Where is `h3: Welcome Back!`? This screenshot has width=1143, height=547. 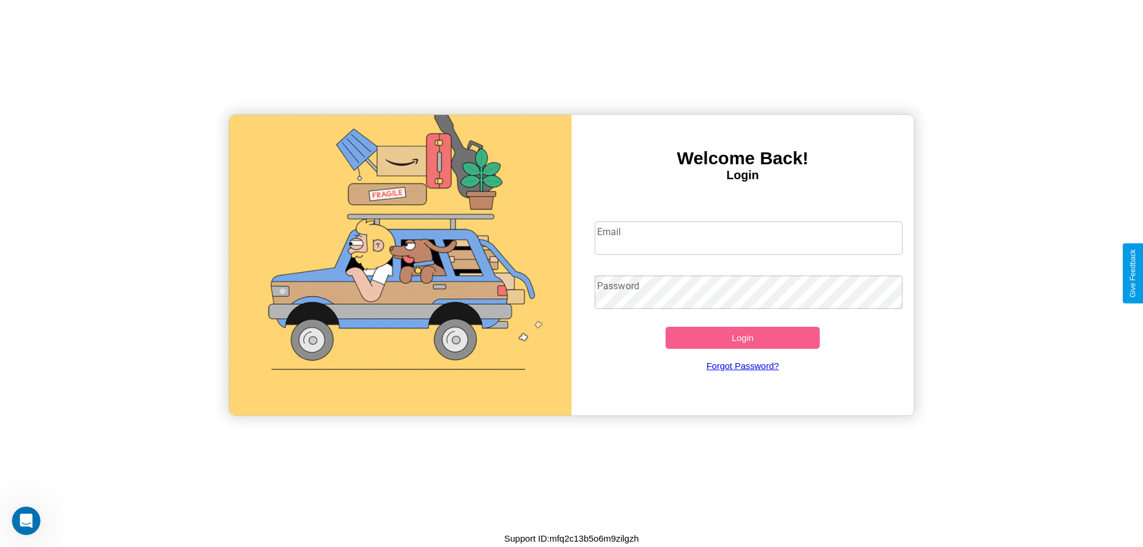 h3: Welcome Back! is located at coordinates (742, 158).